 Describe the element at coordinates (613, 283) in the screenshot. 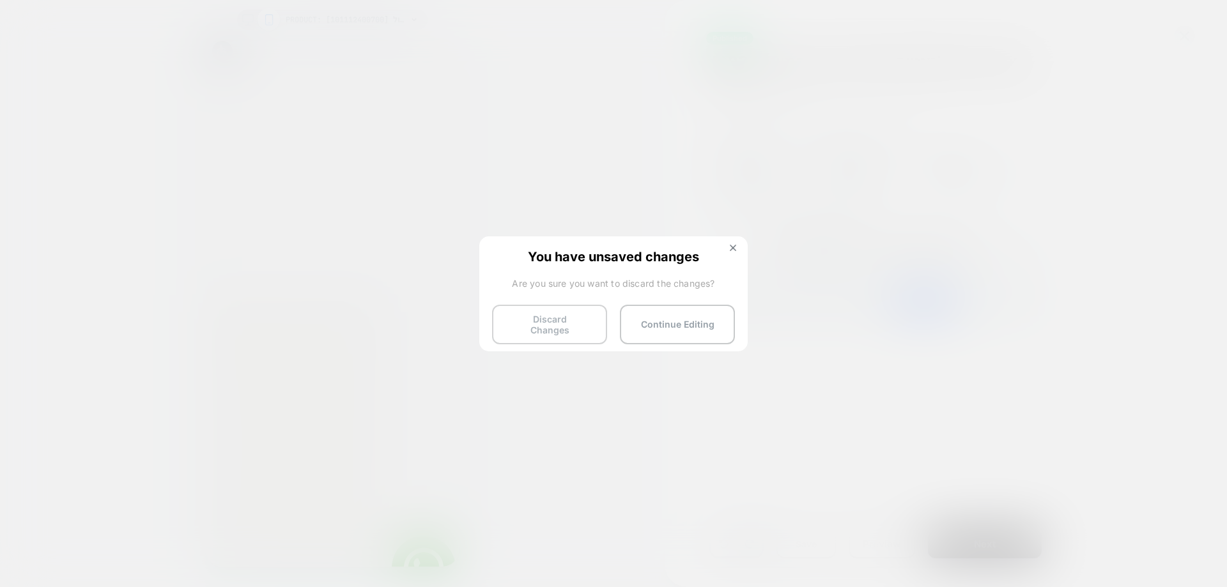

I see `span: Are you sure you want to discard the changes?` at that location.